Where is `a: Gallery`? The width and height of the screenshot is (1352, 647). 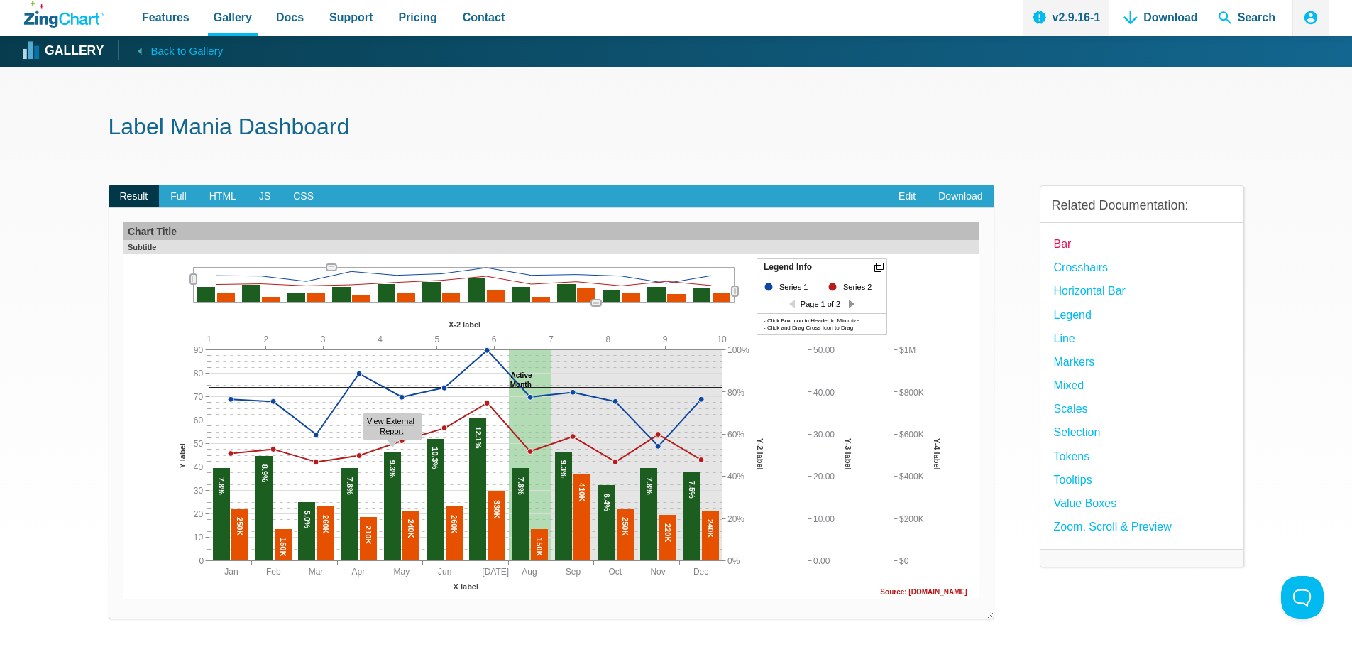 a: Gallery is located at coordinates (64, 51).